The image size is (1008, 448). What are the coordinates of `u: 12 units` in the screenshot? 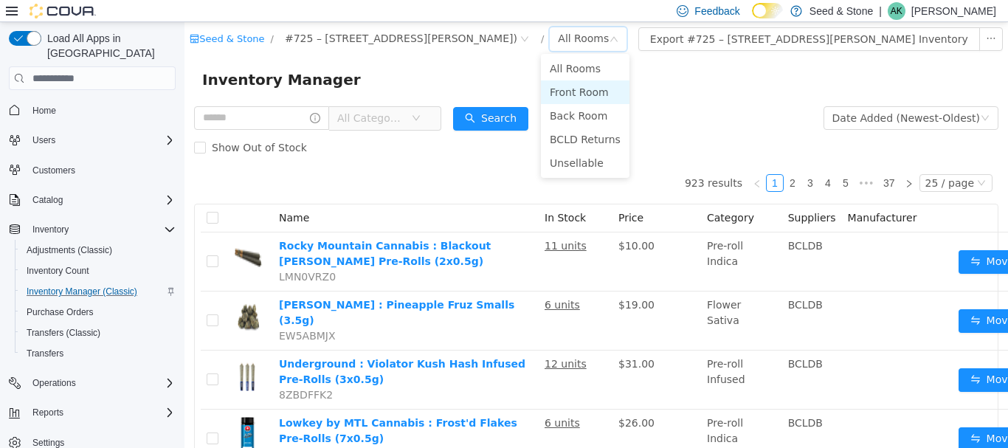 It's located at (381, 342).